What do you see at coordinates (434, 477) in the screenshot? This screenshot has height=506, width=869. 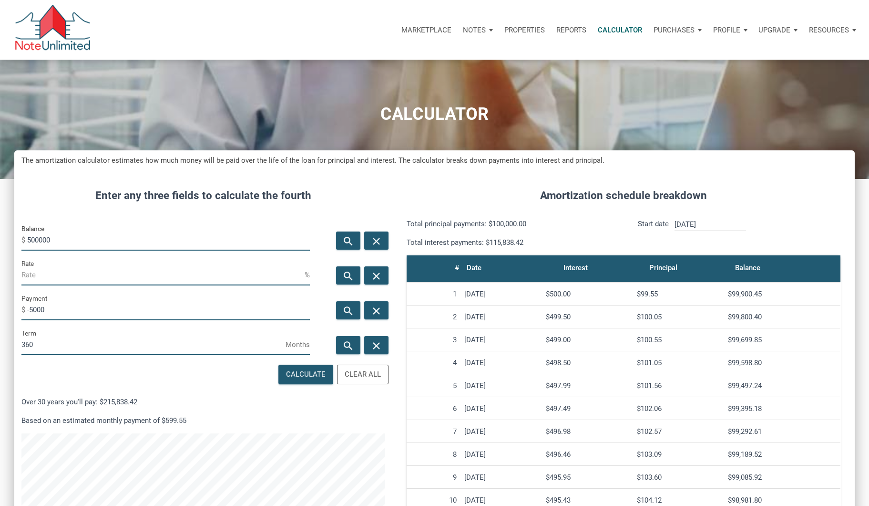 I see `div: 9` at bounding box center [434, 477].